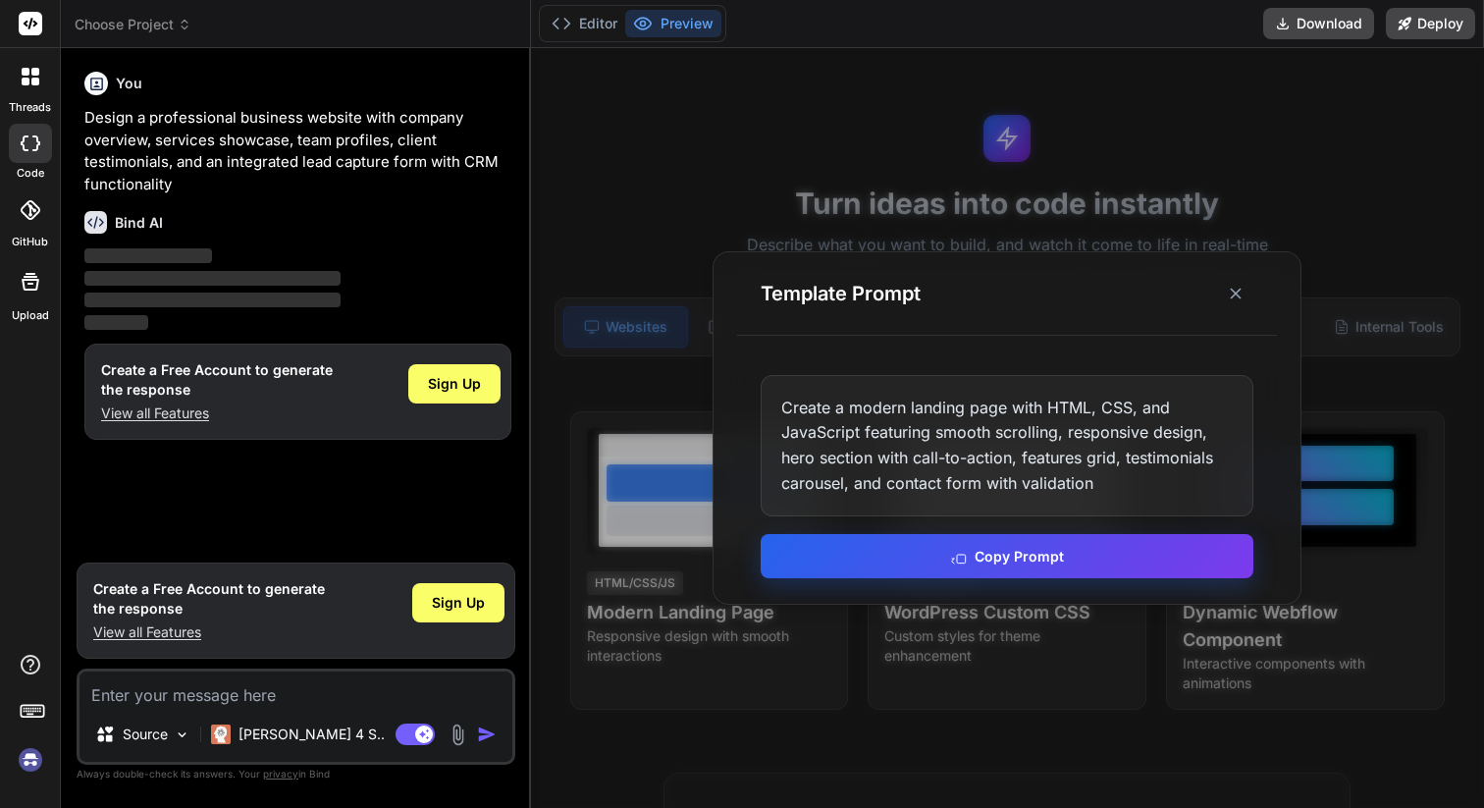 The height and width of the screenshot is (808, 1484). What do you see at coordinates (1318, 24) in the screenshot?
I see `button: Download` at bounding box center [1318, 24].